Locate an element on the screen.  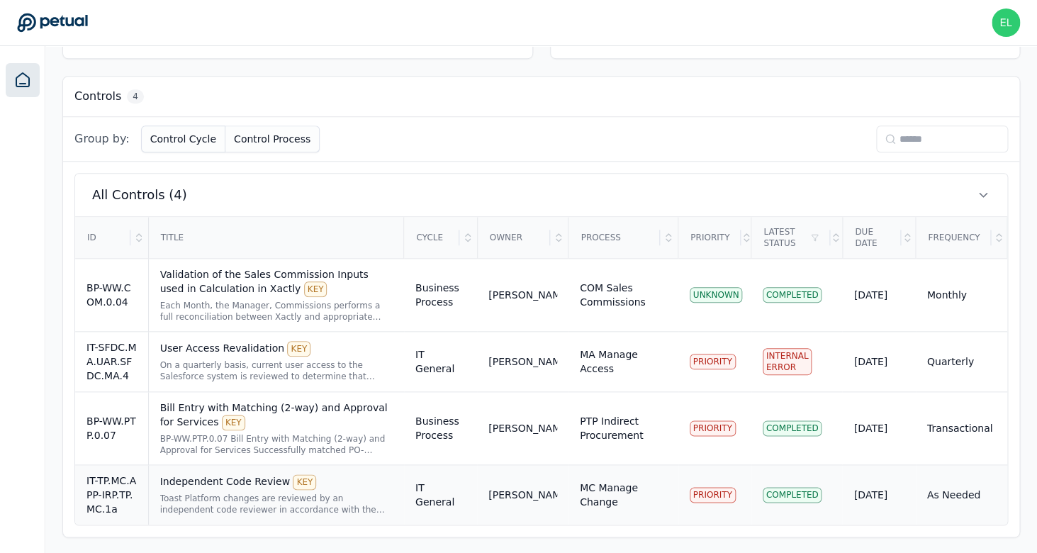
div: Due Date is located at coordinates (872, 238).